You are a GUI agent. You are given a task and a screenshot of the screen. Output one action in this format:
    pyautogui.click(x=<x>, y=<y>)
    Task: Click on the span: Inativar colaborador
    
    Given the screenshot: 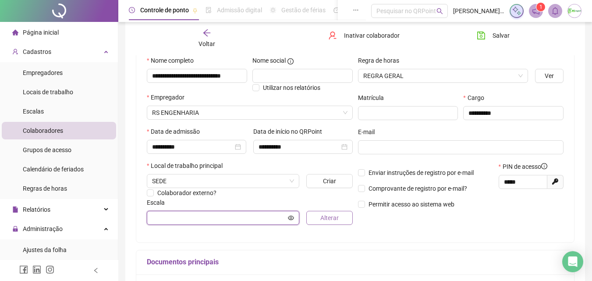 What is the action you would take?
    pyautogui.click(x=371, y=35)
    